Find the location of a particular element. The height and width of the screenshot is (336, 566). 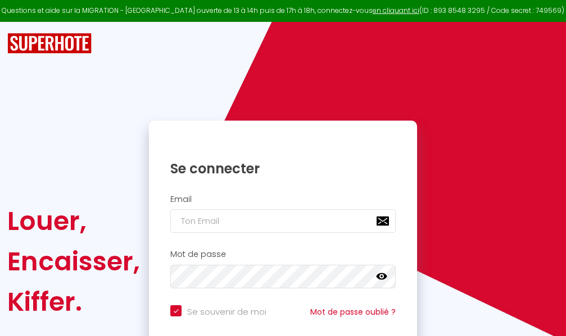

h1: Se connecter is located at coordinates (282, 168).